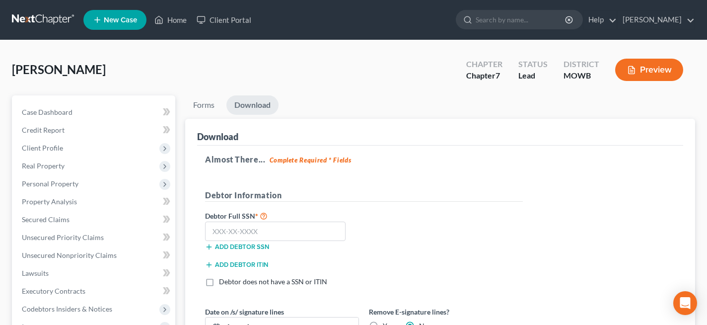  What do you see at coordinates (217, 136) in the screenshot?
I see `div: Download` at bounding box center [217, 136].